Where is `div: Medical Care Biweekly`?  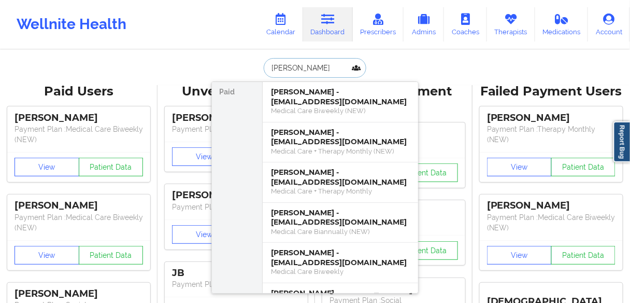 div: Medical Care Biweekly is located at coordinates (341, 271).